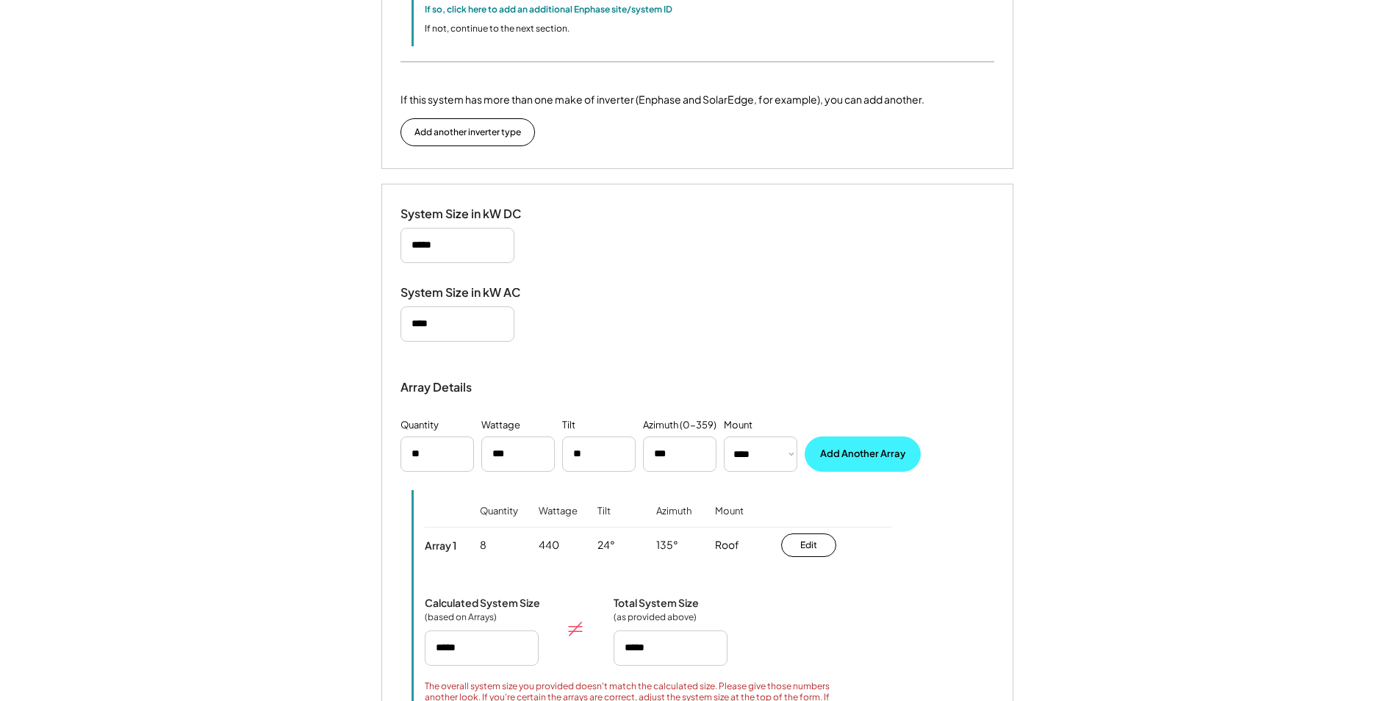 Image resolution: width=1394 pixels, height=701 pixels. I want to click on div: If this system has more than one make of inverter (Enphase and SolarEdge, for example), you can a..., so click(662, 99).